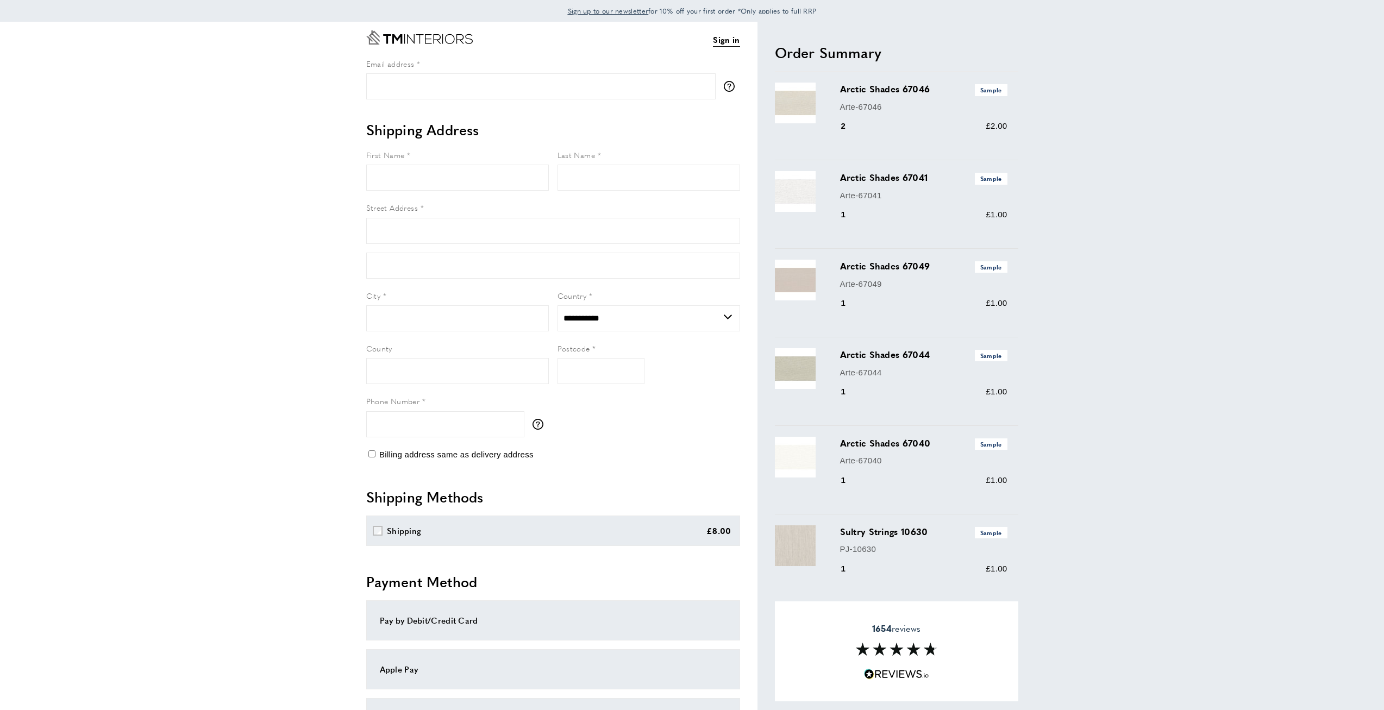  What do you see at coordinates (553, 497) in the screenshot?
I see `h2: Shipping Methods` at bounding box center [553, 497].